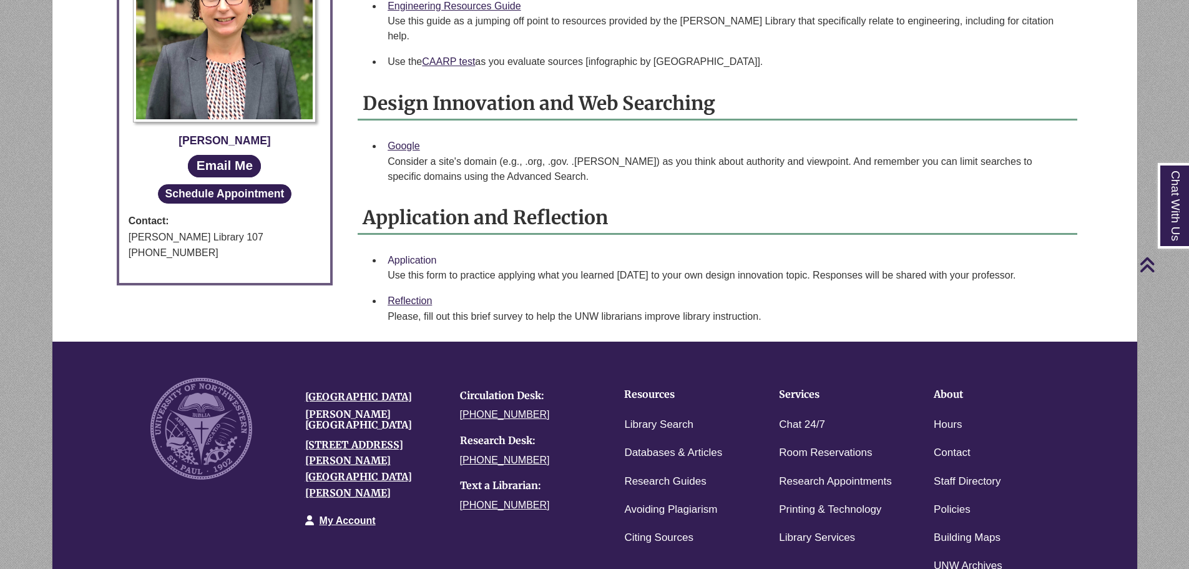 This screenshot has height=569, width=1189. I want to click on h4: Circulation Desk:, so click(528, 396).